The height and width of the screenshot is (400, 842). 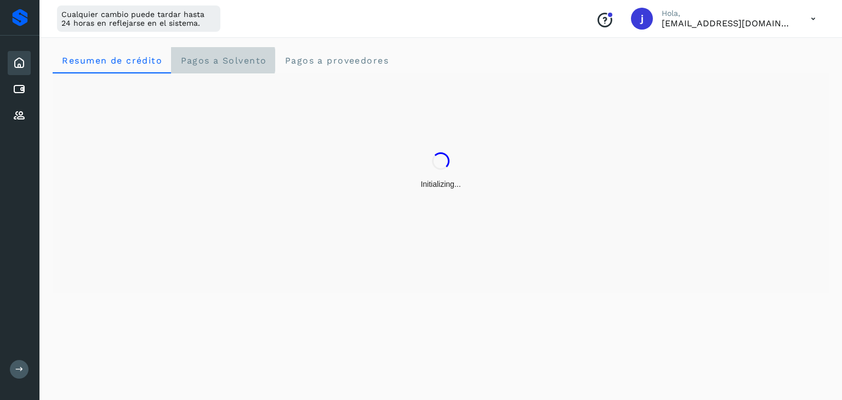 I want to click on p: Hola,, so click(x=728, y=13).